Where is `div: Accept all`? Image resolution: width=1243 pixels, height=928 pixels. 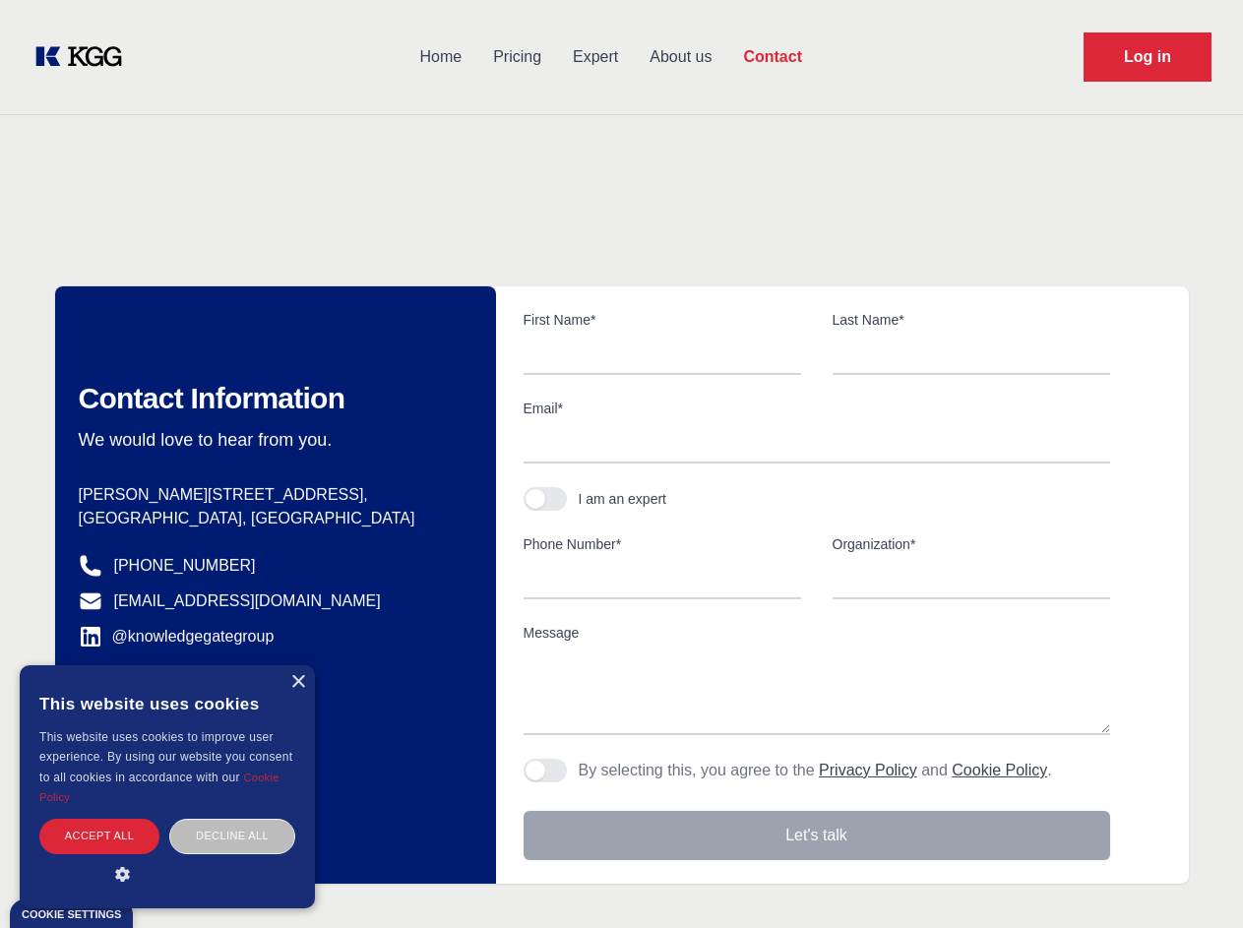 div: Accept all is located at coordinates (99, 836).